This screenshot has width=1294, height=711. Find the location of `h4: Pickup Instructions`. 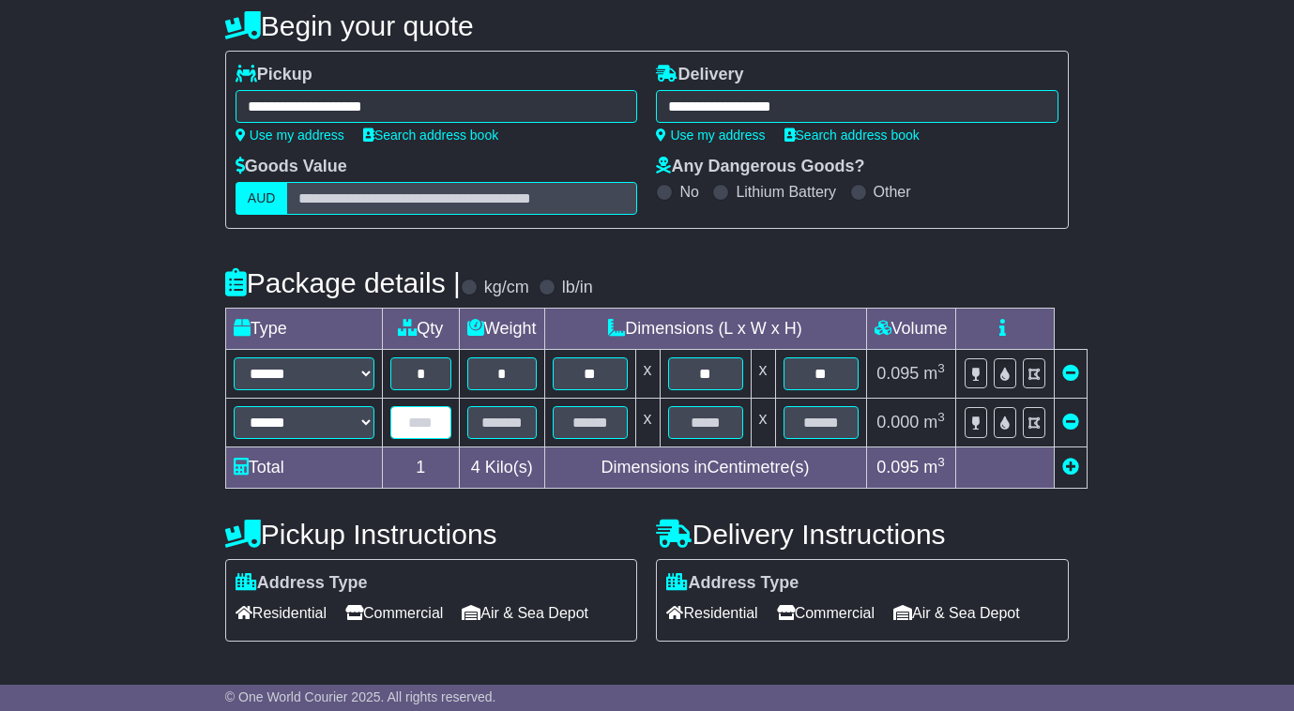

h4: Pickup Instructions is located at coordinates (432, 534).